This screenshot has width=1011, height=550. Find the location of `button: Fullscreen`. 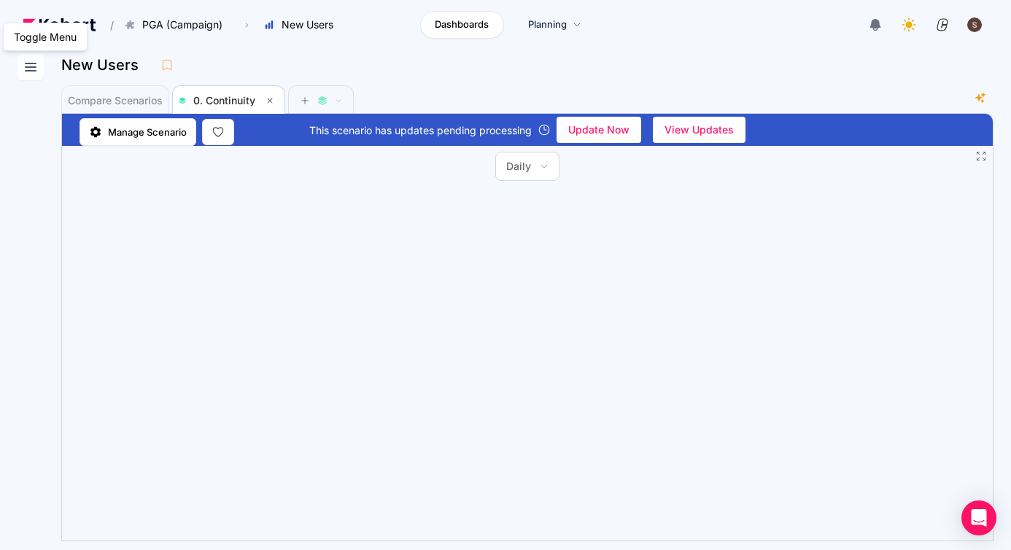

button: Fullscreen is located at coordinates (981, 156).